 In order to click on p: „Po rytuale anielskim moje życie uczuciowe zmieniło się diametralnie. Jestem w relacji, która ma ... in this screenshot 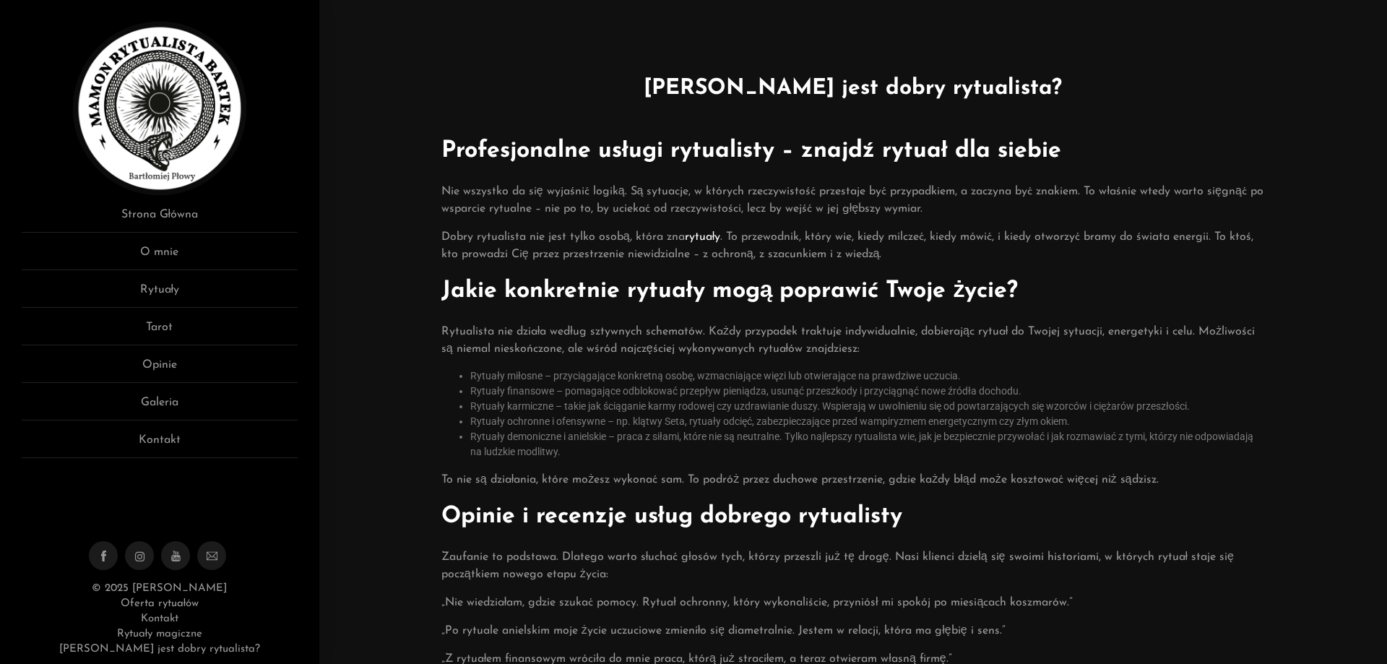, I will do `click(853, 630)`.